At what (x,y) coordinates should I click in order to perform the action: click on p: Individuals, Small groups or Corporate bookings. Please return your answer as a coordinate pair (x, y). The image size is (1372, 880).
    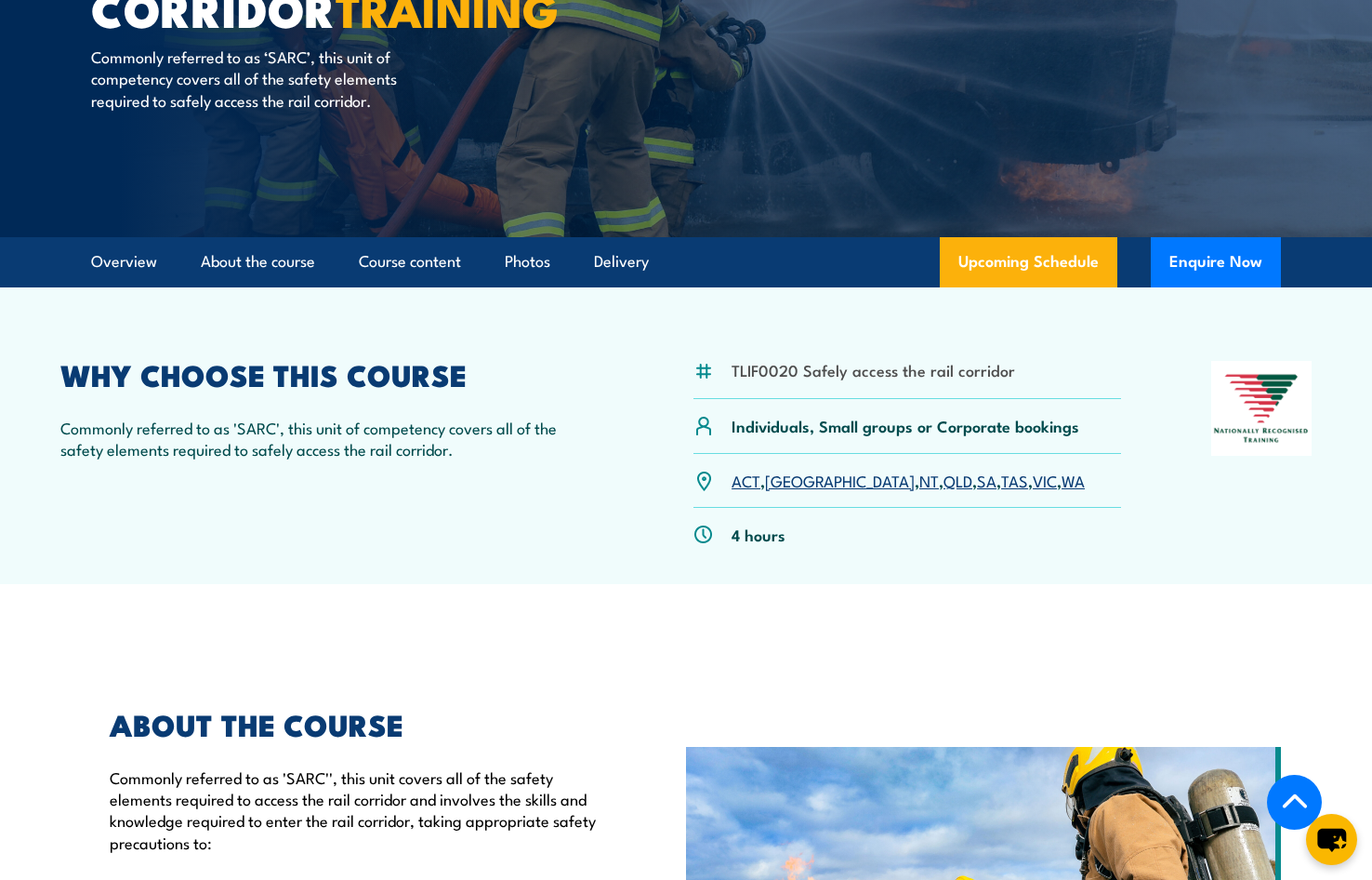
    Looking at the image, I should click on (905, 425).